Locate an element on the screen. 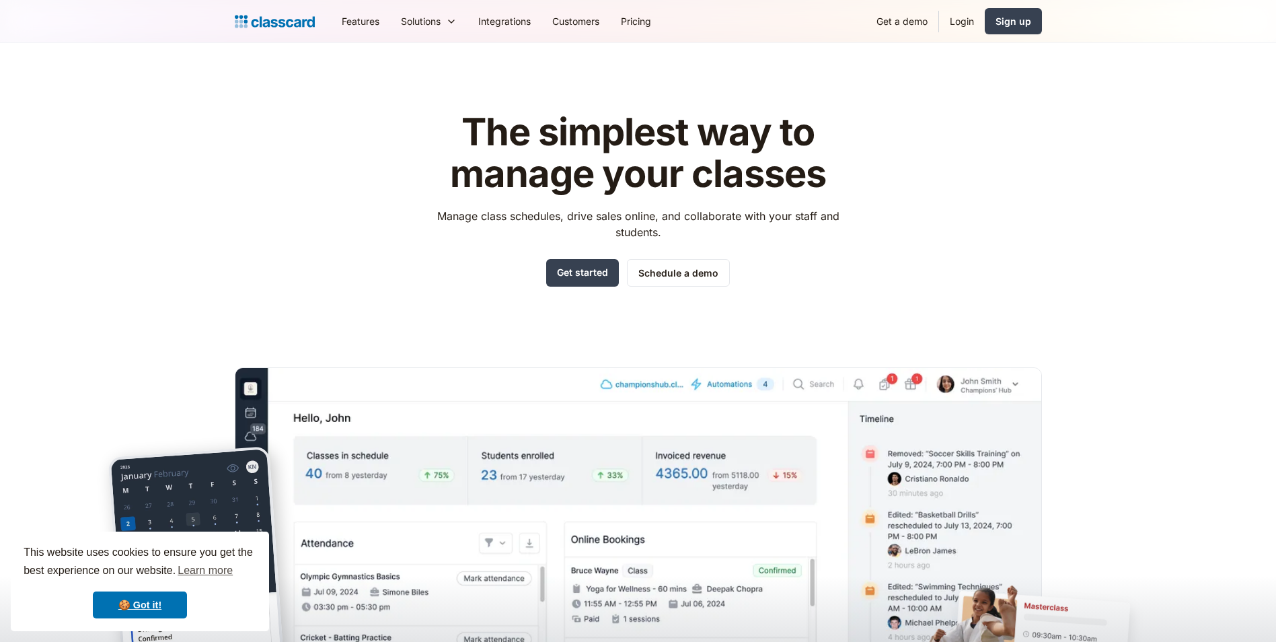 The width and height of the screenshot is (1276, 642). div: cookieconsent is located at coordinates (140, 581).